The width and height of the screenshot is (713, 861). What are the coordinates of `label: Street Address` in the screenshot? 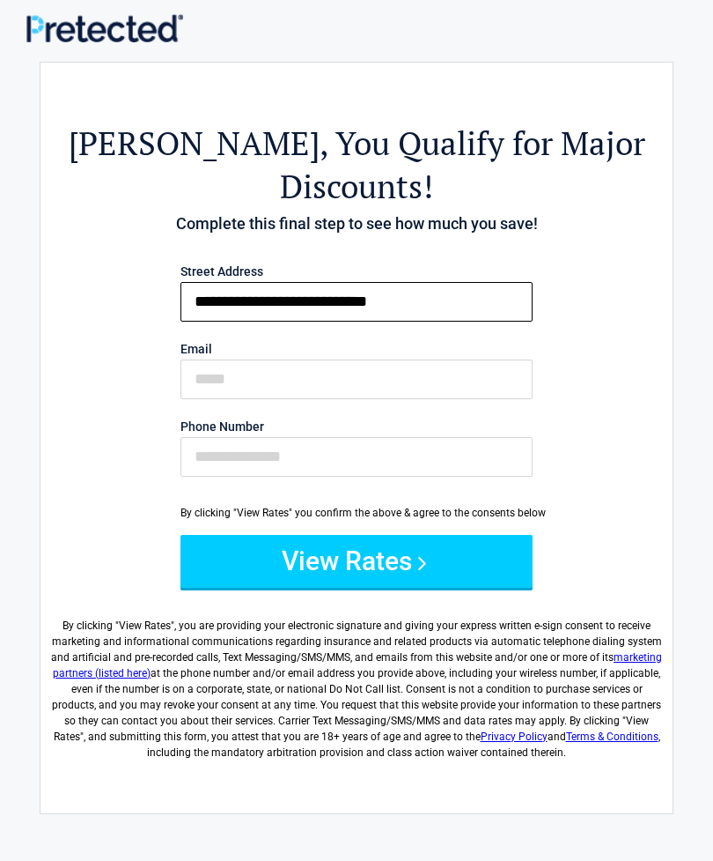 It's located at (357, 271).